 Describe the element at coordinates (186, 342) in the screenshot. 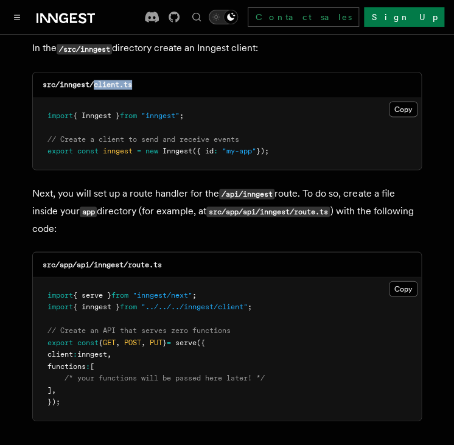

I see `span: serve` at that location.